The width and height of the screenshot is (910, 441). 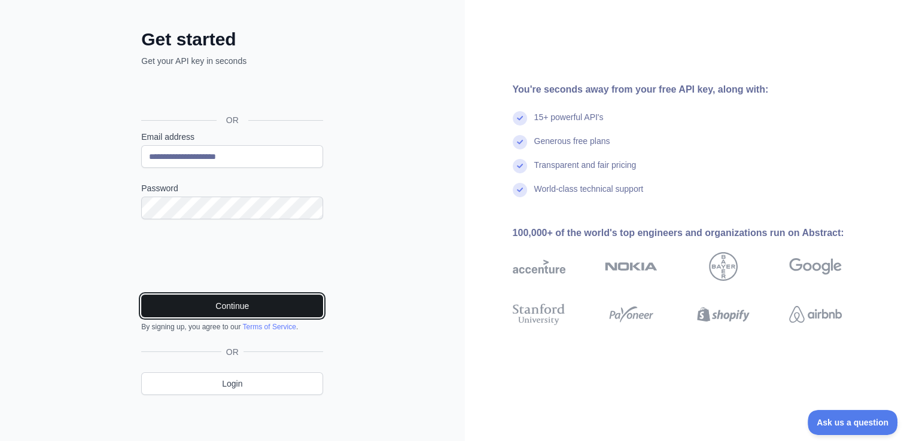 What do you see at coordinates (585, 171) in the screenshot?
I see `div: Transparent and fair pricing` at bounding box center [585, 171].